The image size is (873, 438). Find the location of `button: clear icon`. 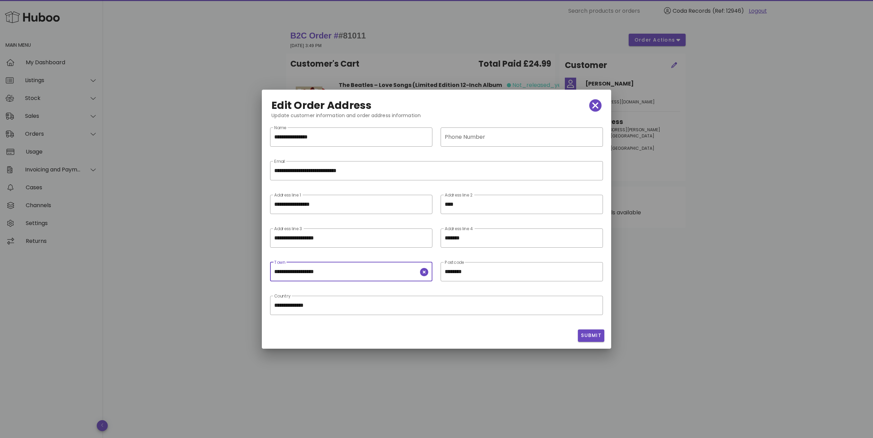

button: clear icon is located at coordinates (424, 272).